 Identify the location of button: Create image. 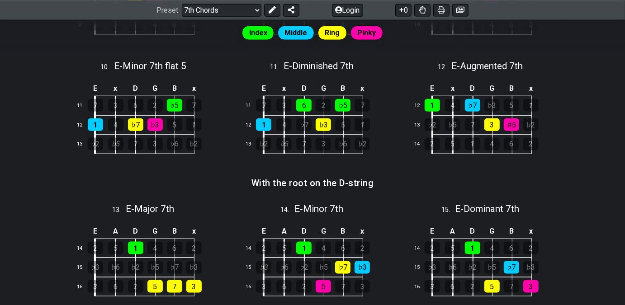
(460, 10).